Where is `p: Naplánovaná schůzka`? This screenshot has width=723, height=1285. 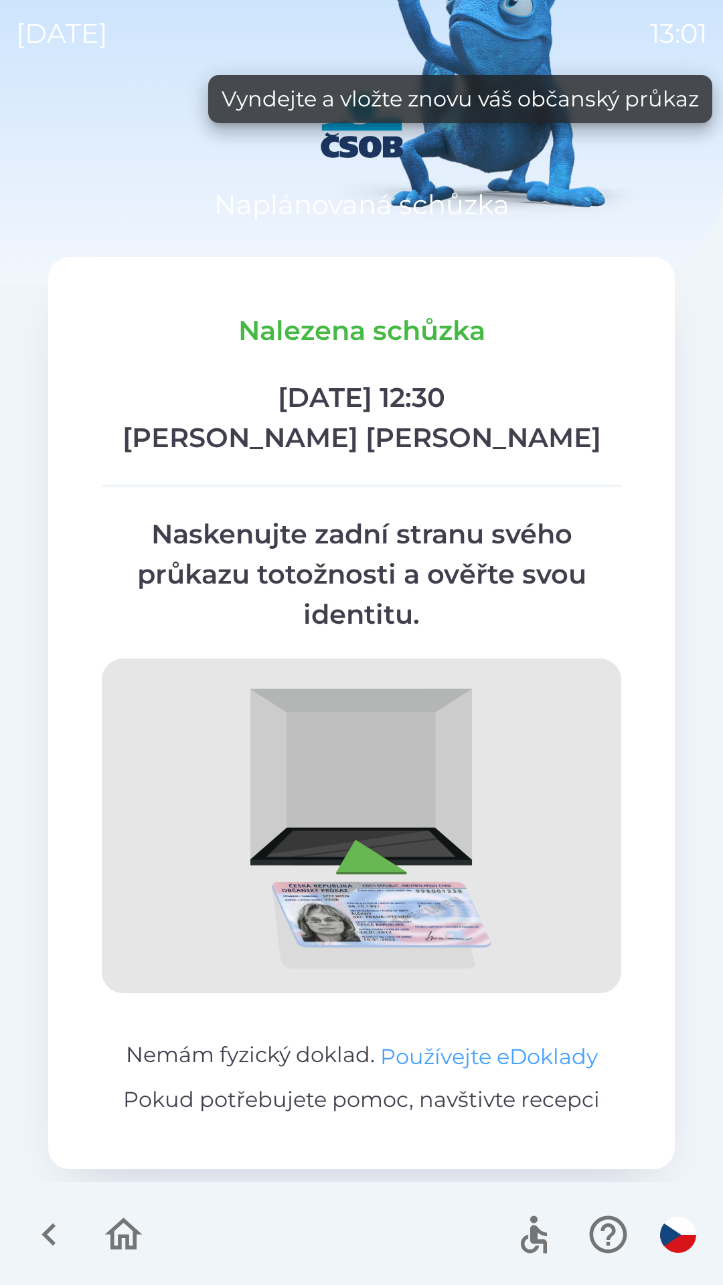 p: Naplánovaná schůzka is located at coordinates (361, 205).